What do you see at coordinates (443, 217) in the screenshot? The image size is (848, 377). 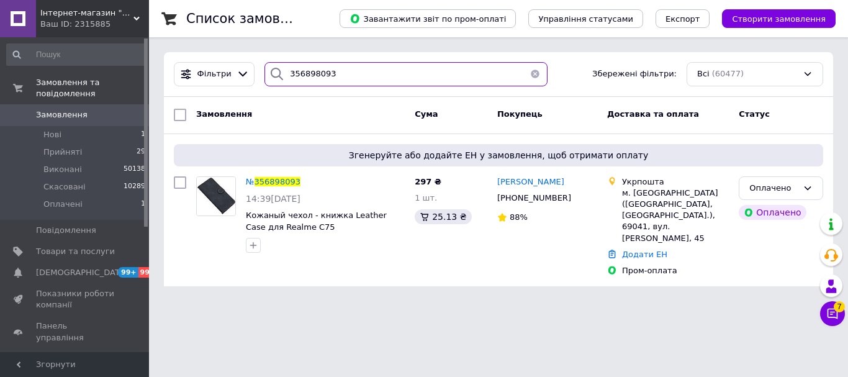 I see `div: 25.13 ₴` at bounding box center [443, 217].